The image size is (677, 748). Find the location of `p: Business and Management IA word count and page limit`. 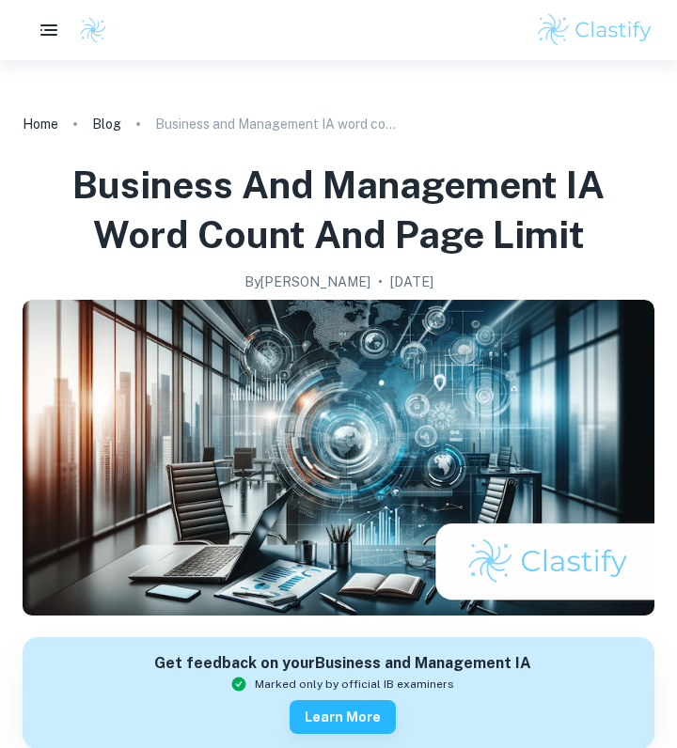

p: Business and Management IA word count and page limit is located at coordinates (277, 124).